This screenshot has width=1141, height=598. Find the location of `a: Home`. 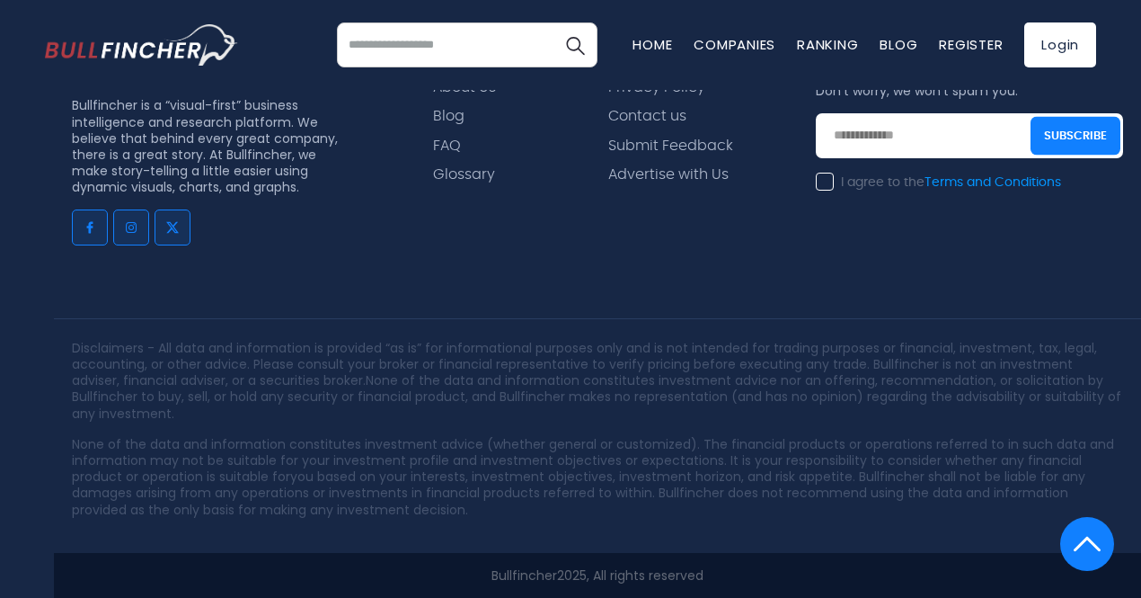

a: Home is located at coordinates (652, 44).